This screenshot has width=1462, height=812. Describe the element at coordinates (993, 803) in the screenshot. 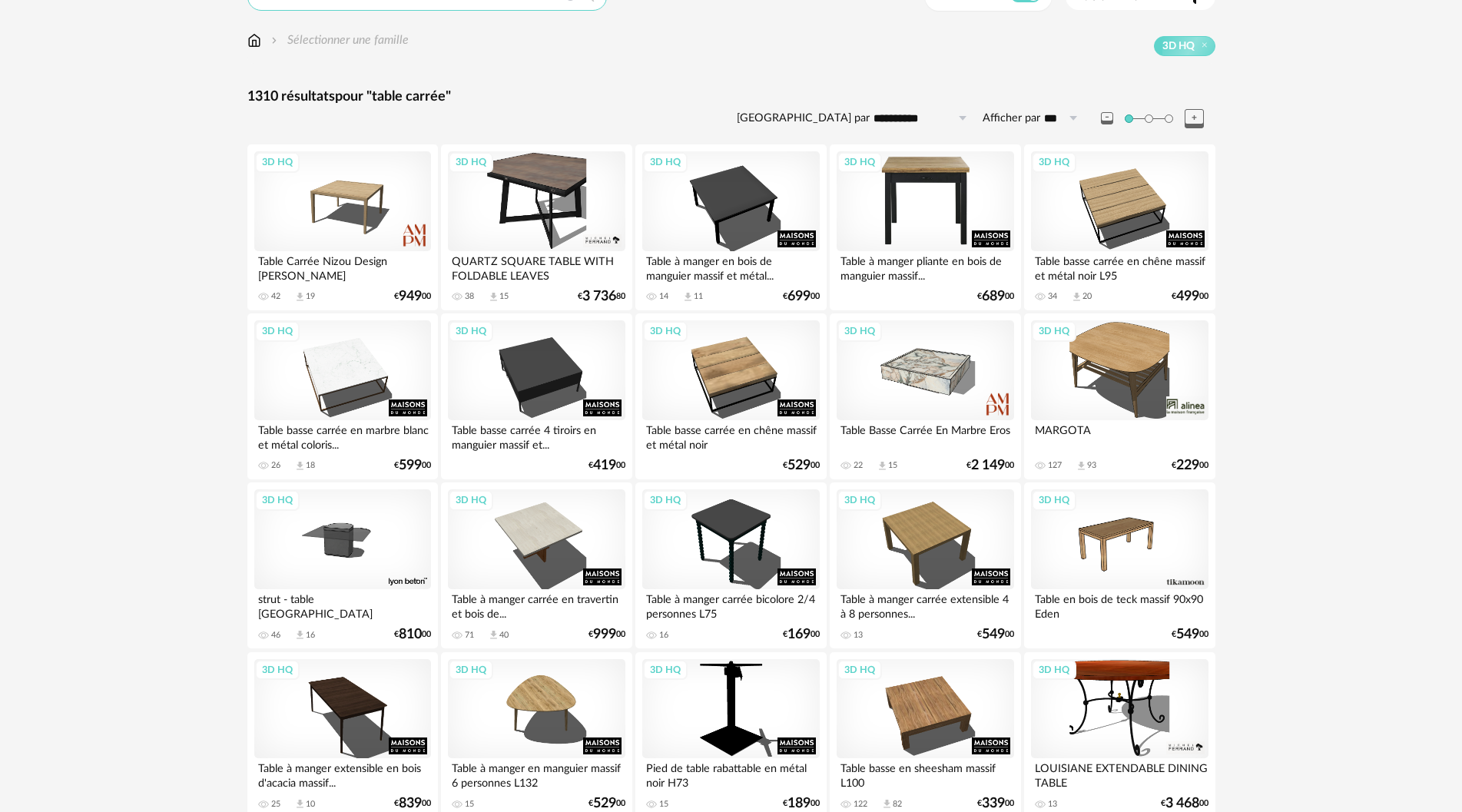

I see `span: 339` at that location.